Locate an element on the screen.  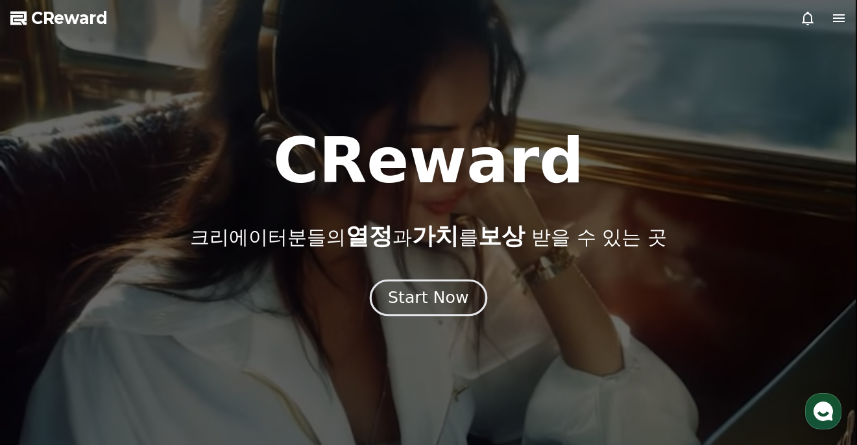
span: 가치 is located at coordinates (435, 236).